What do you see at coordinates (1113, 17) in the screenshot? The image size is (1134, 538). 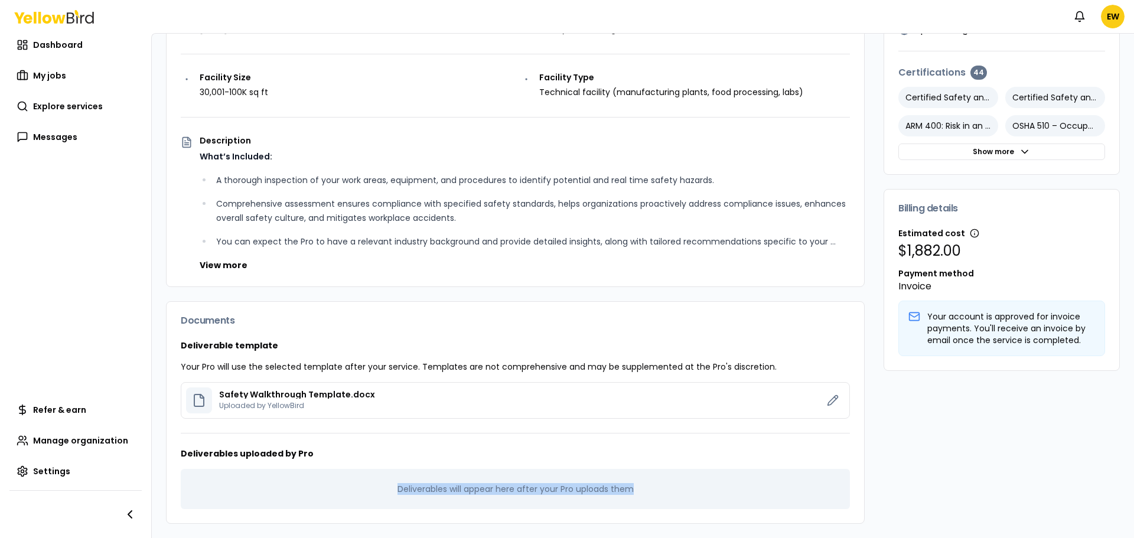 I see `span: EW` at bounding box center [1113, 17].